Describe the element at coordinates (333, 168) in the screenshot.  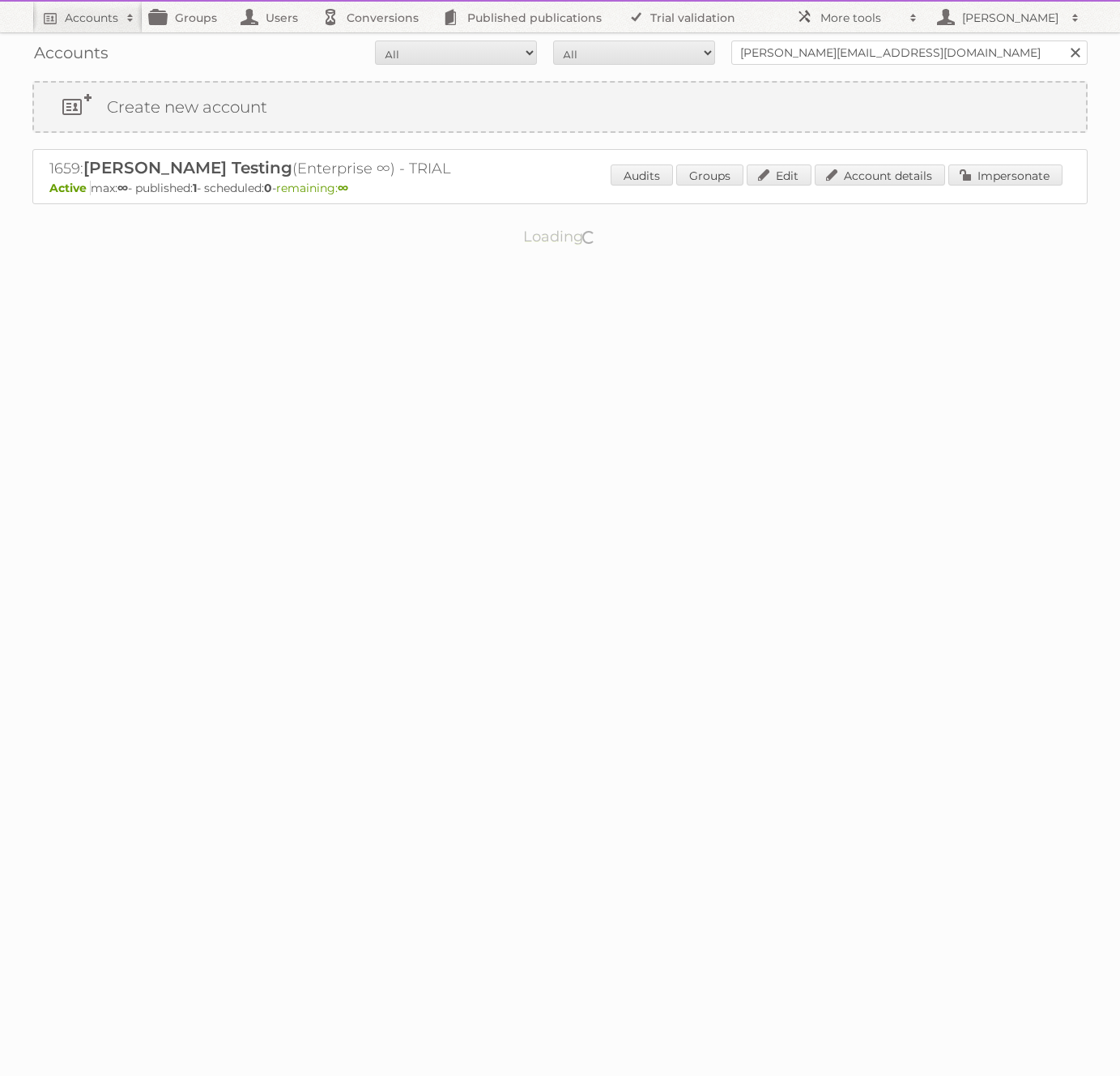
I see `h2: 1659: (Enterprise ∞) - TRIAL` at that location.